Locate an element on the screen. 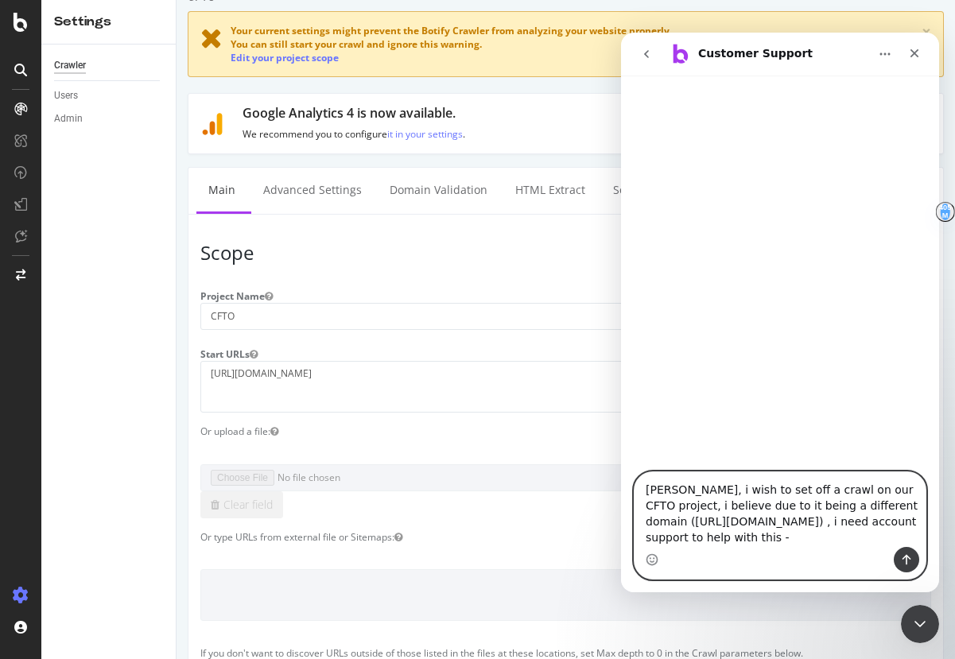  div: Or type URLs from external file or Sitemaps: is located at coordinates (389, 537).